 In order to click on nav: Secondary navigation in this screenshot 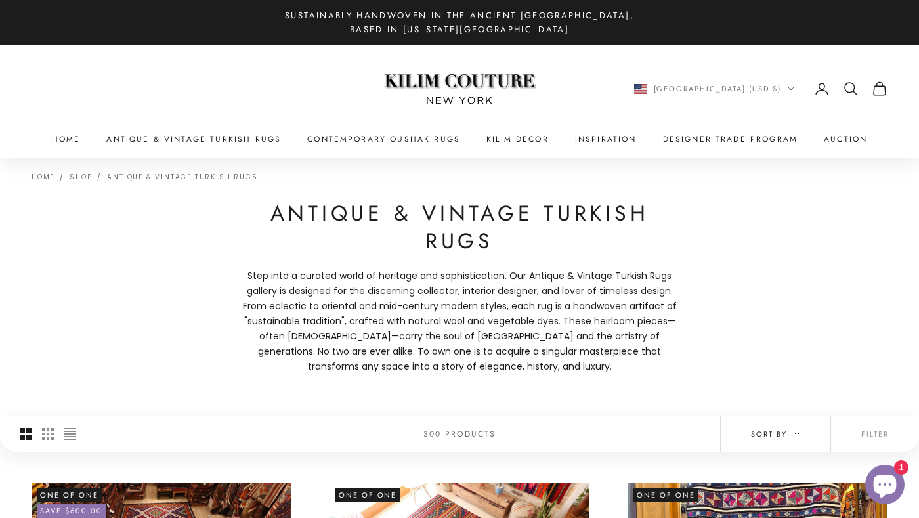, I will do `click(760, 89)`.